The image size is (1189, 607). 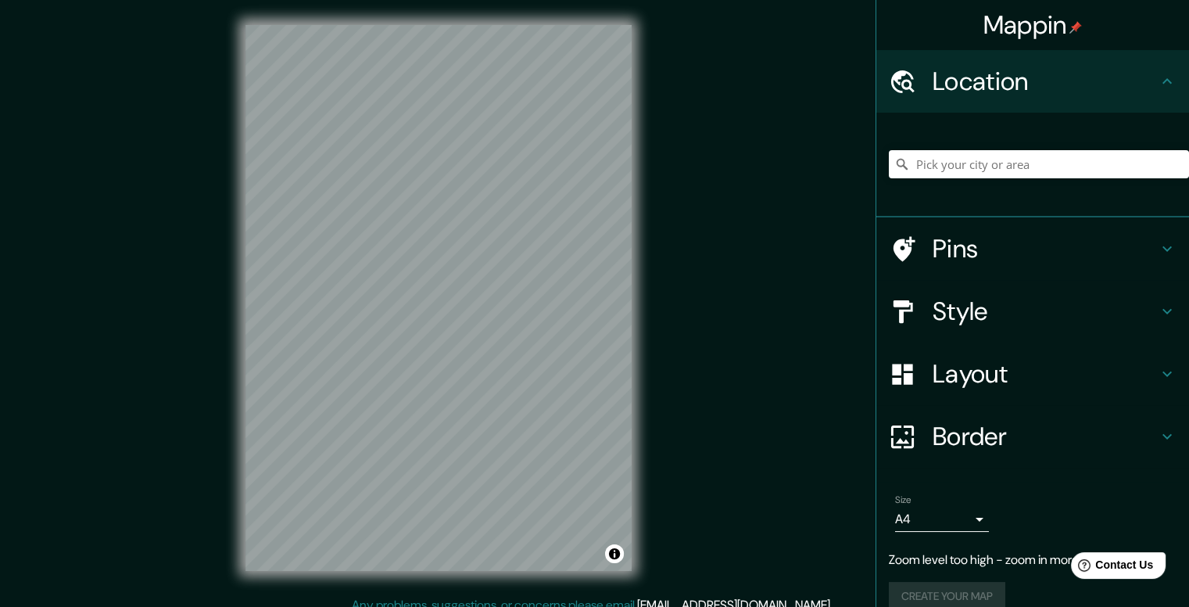 What do you see at coordinates (1033, 25) in the screenshot?
I see `h4: Mappin` at bounding box center [1033, 25].